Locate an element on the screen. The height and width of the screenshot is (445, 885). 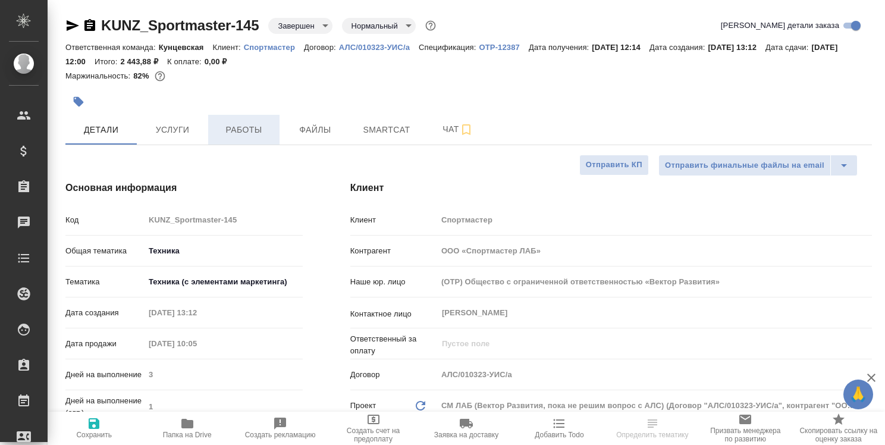
p: Договор: is located at coordinates (321, 47).